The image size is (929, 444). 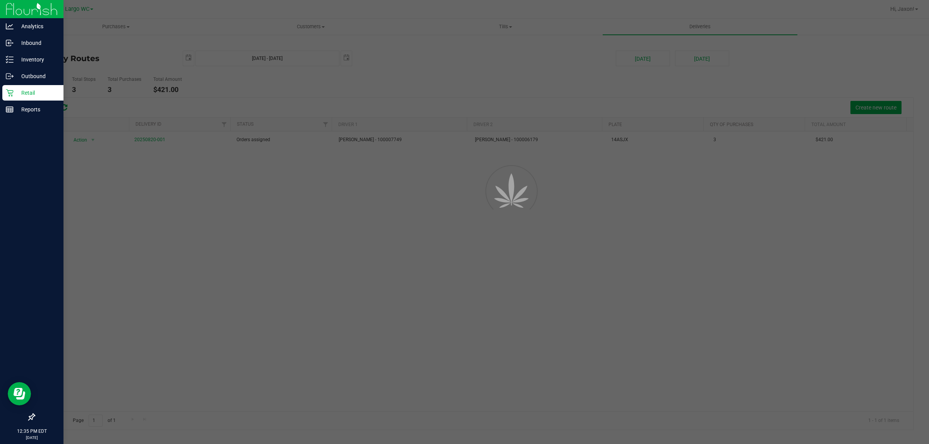 What do you see at coordinates (37, 43) in the screenshot?
I see `p: Inbound` at bounding box center [37, 43].